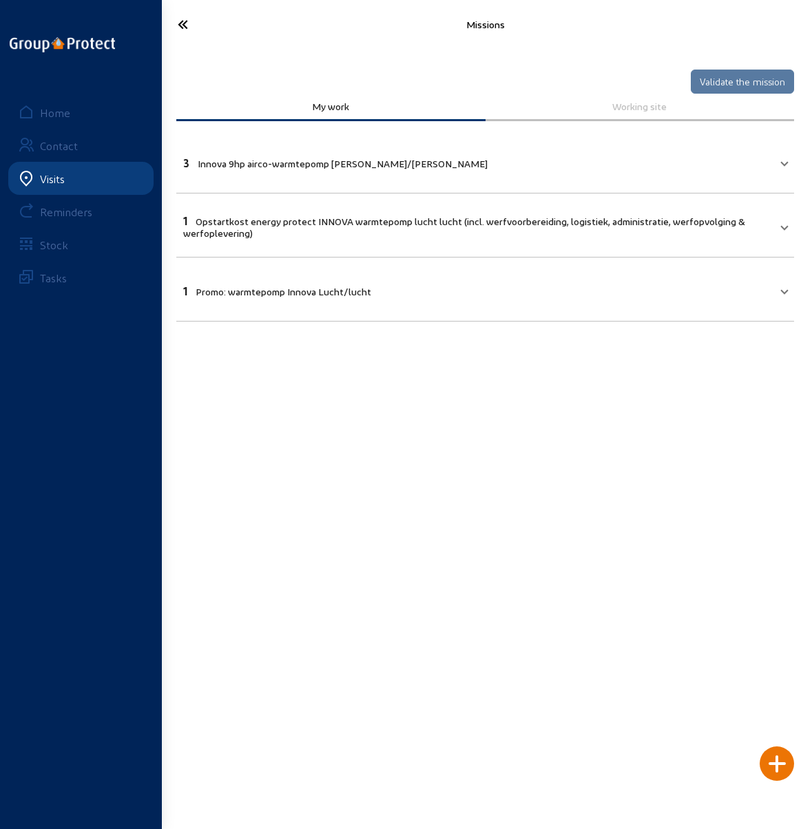 The width and height of the screenshot is (812, 829). What do you see at coordinates (330, 106) in the screenshot?
I see `div: My work` at bounding box center [330, 106].